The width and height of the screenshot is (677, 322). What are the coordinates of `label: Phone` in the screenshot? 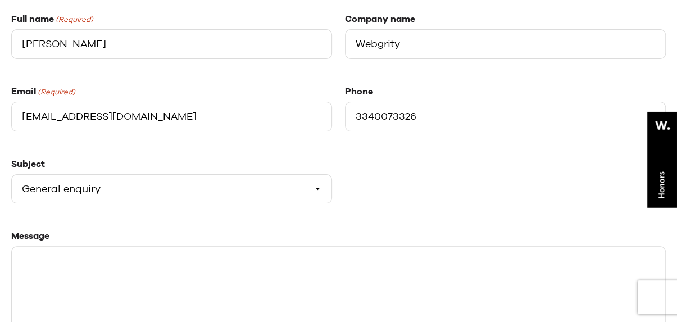 It's located at (359, 92).